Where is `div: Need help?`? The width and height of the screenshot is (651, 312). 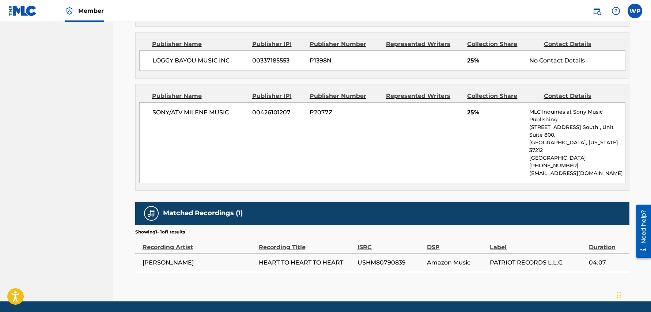 div: Need help? is located at coordinates (13, 26).